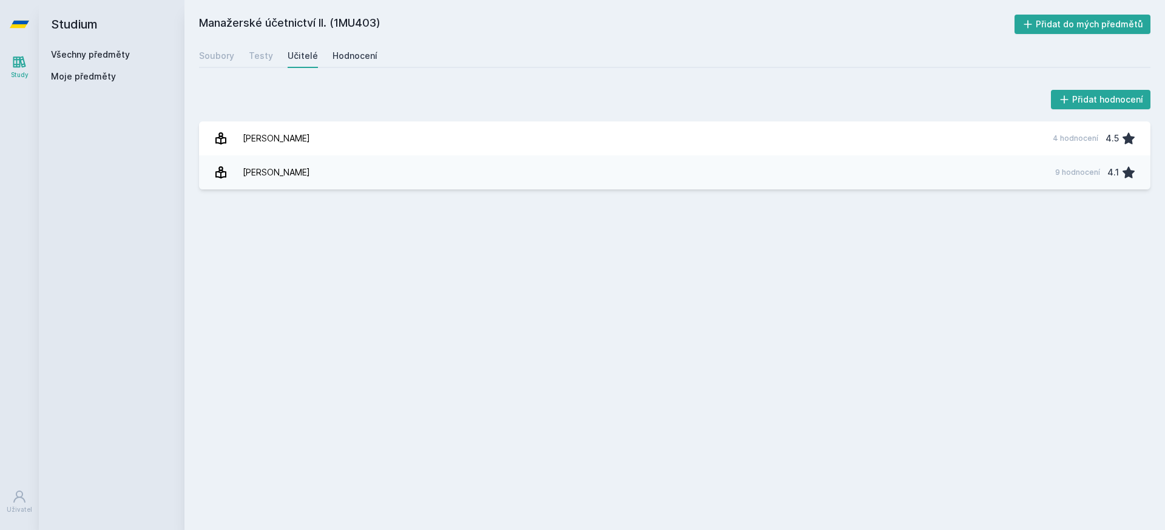 Image resolution: width=1165 pixels, height=530 pixels. What do you see at coordinates (19, 501) in the screenshot?
I see `a: Uživatel` at bounding box center [19, 501].